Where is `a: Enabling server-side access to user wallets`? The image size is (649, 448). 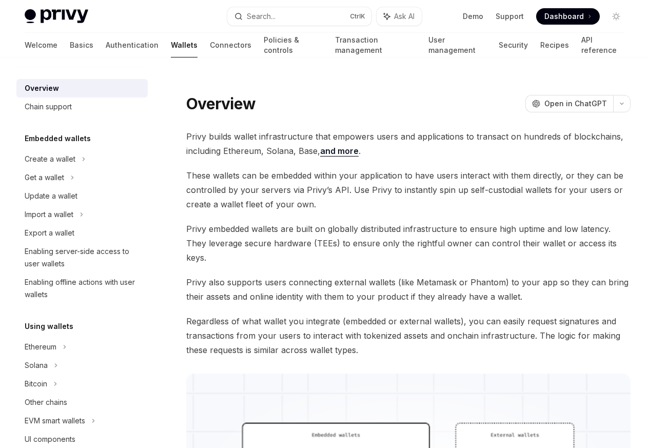 a: Enabling server-side access to user wallets is located at coordinates (82, 258).